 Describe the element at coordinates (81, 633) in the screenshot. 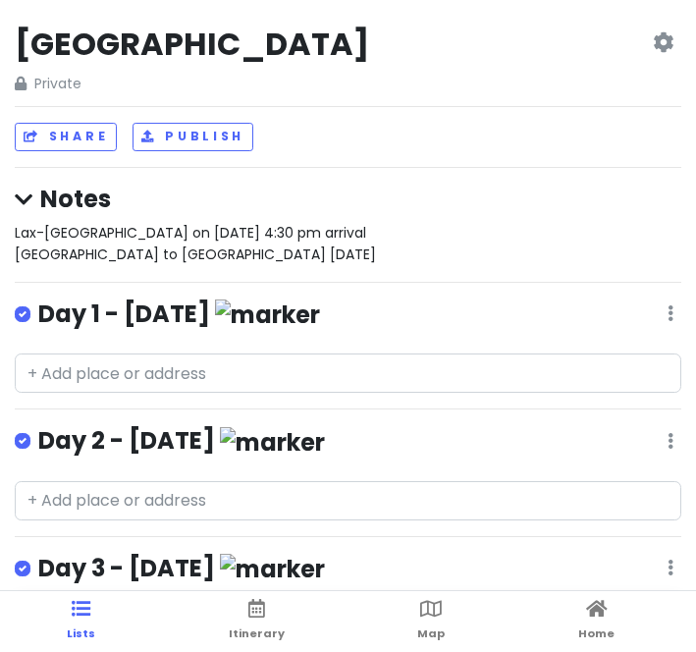

I see `span: Lists` at that location.